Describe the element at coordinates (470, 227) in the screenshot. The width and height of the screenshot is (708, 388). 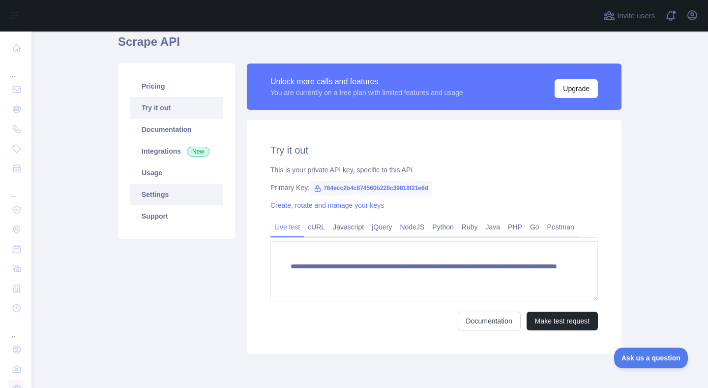
I see `a: Ruby` at that location.